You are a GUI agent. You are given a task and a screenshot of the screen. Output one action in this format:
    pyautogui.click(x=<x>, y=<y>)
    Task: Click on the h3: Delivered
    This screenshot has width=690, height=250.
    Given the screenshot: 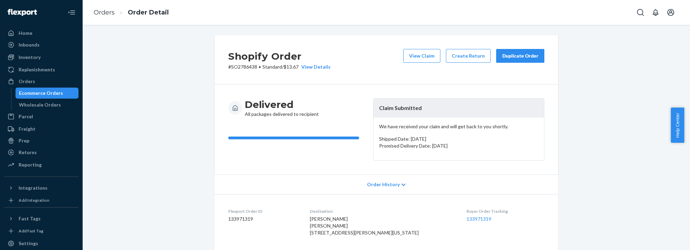 What is the action you would take?
    pyautogui.click(x=282, y=104)
    